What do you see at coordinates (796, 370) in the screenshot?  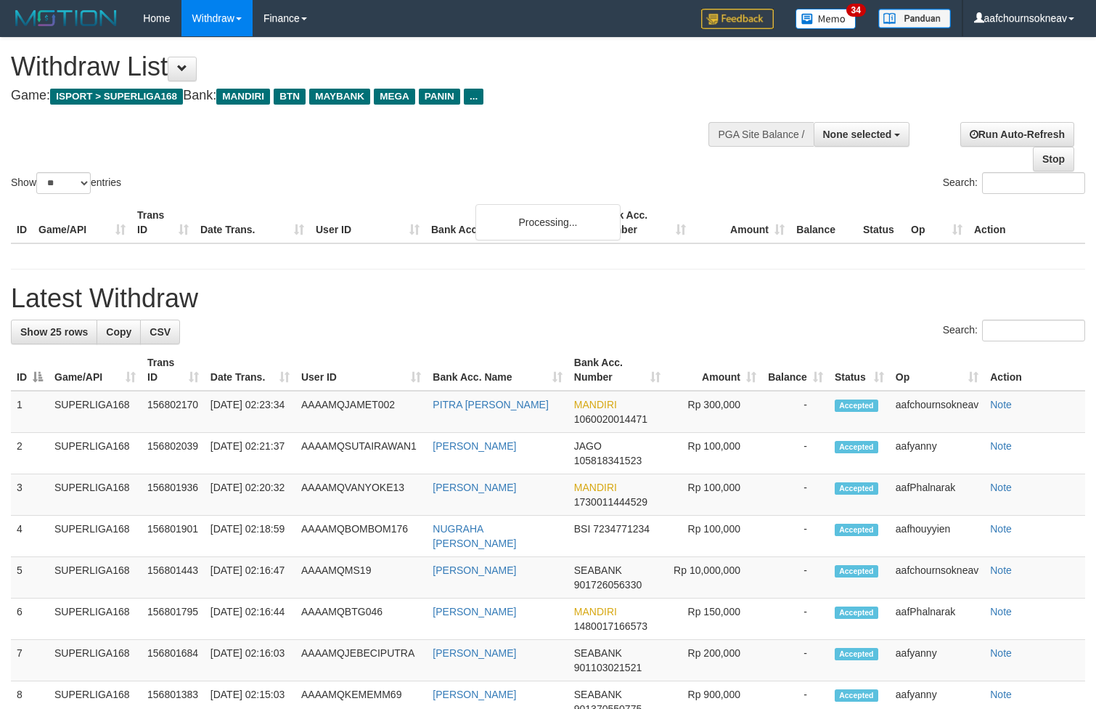 I see `th: Balance: activate to sort column ascending` at bounding box center [796, 370].